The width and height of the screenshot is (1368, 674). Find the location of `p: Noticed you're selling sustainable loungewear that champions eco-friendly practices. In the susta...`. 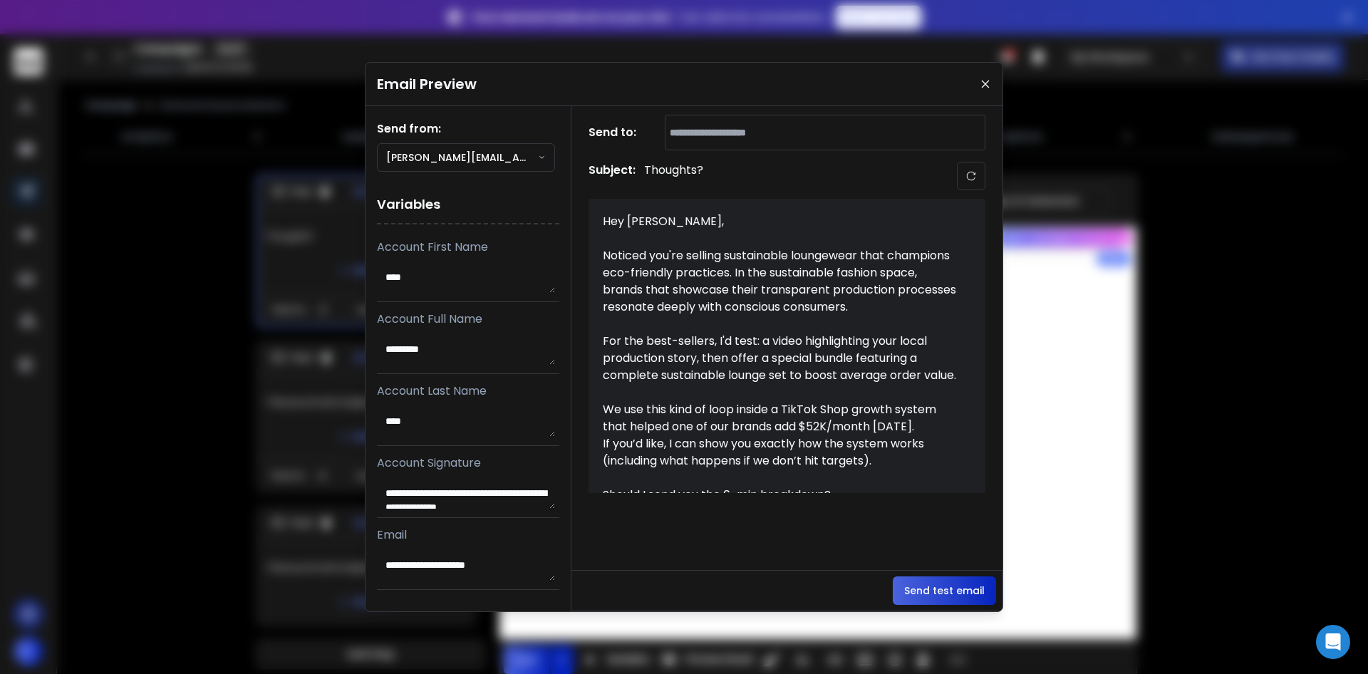

p: Noticed you're selling sustainable loungewear that champions eco-friendly practices. In the susta... is located at coordinates (781, 282).